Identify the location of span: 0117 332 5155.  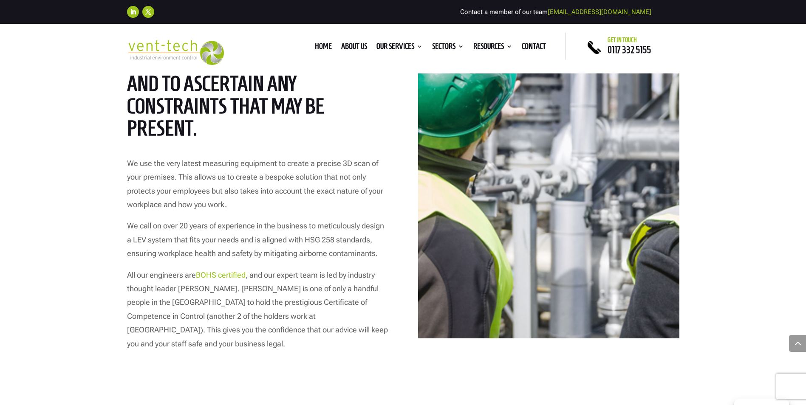
(629, 50).